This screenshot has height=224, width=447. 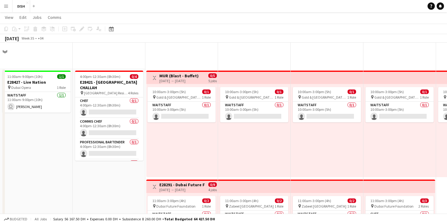 I want to click on span: 0/3, so click(x=424, y=200).